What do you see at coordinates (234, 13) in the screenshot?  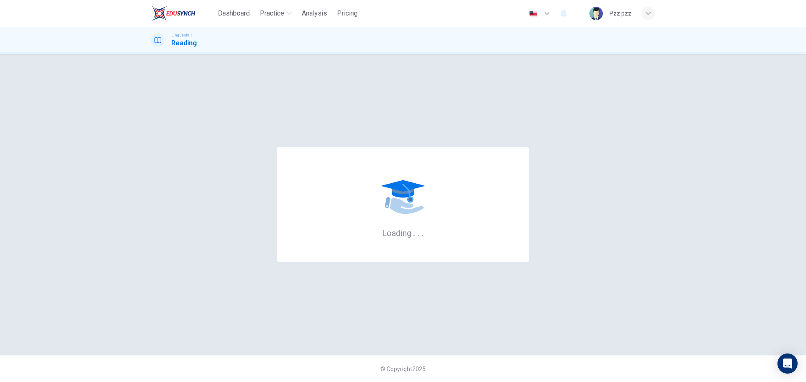 I see `span: Dashboard` at bounding box center [234, 13].